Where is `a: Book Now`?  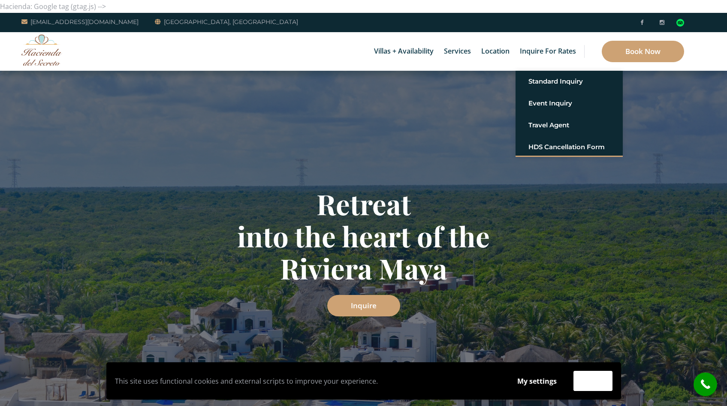
a: Book Now is located at coordinates (643, 51).